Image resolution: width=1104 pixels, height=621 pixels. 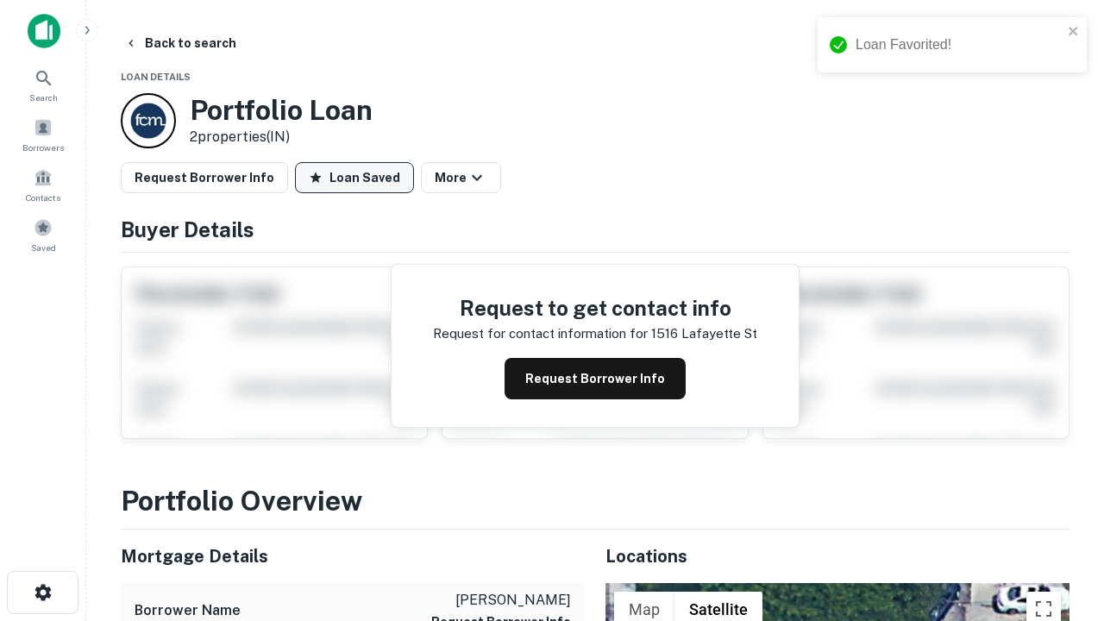 What do you see at coordinates (838, 556) in the screenshot?
I see `h5: Locations` at bounding box center [838, 556].